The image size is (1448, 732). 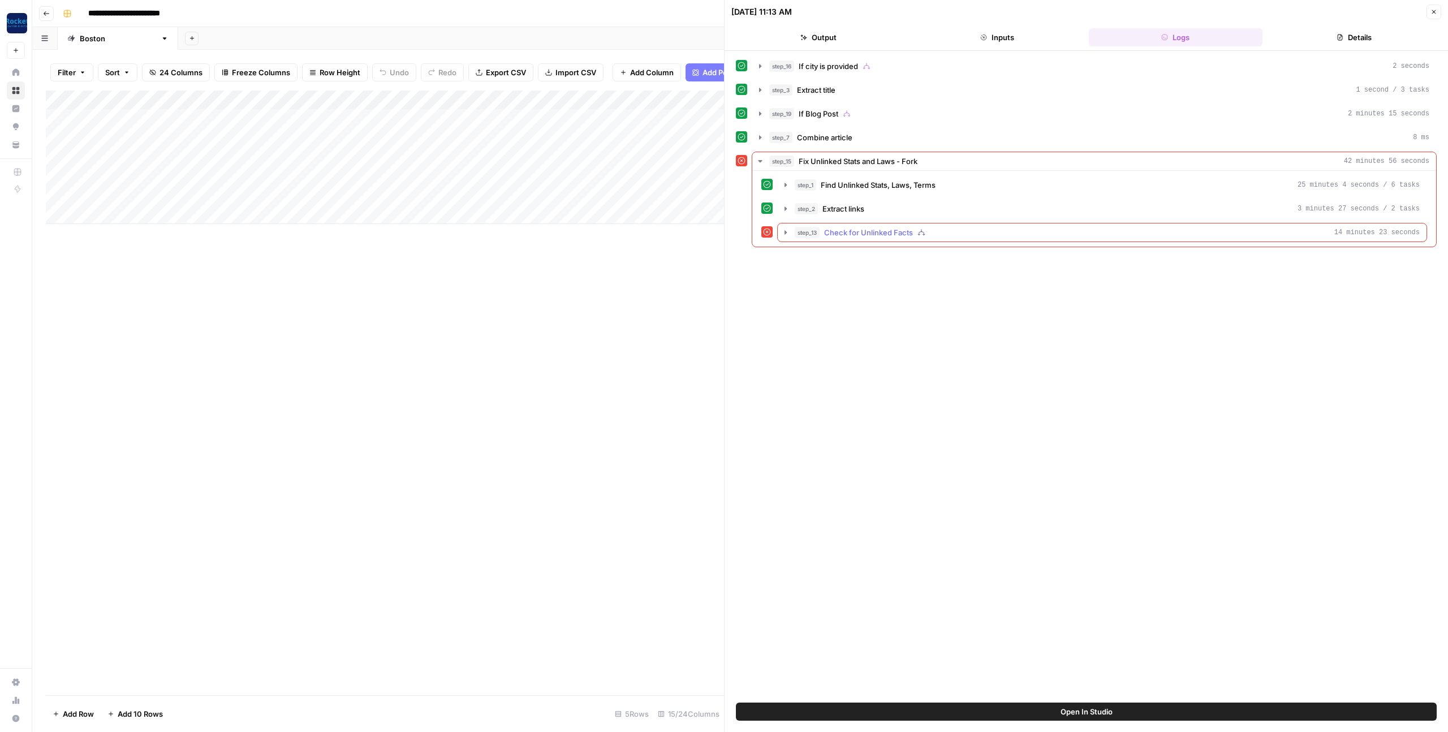 I want to click on span: step_15, so click(x=782, y=161).